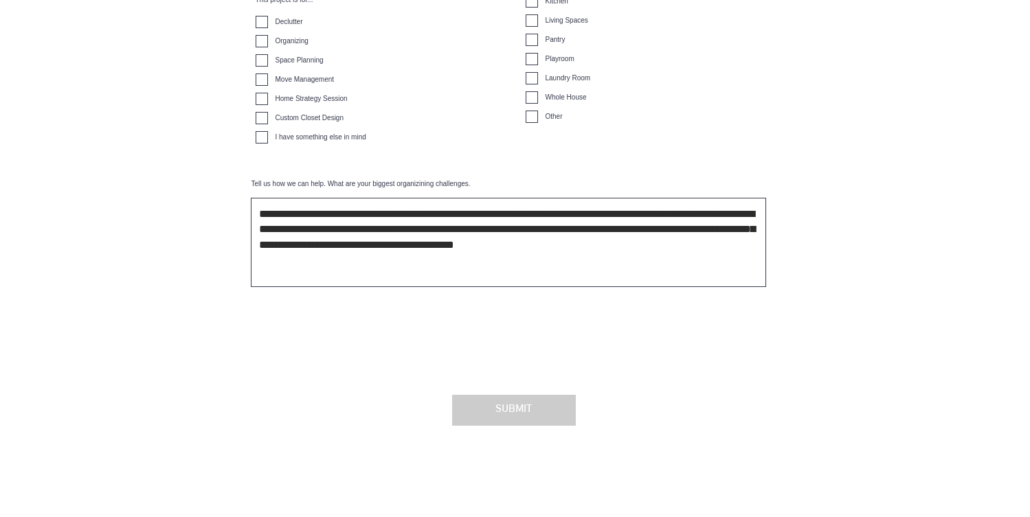 The image size is (1030, 517). I want to click on span: Other, so click(554, 116).